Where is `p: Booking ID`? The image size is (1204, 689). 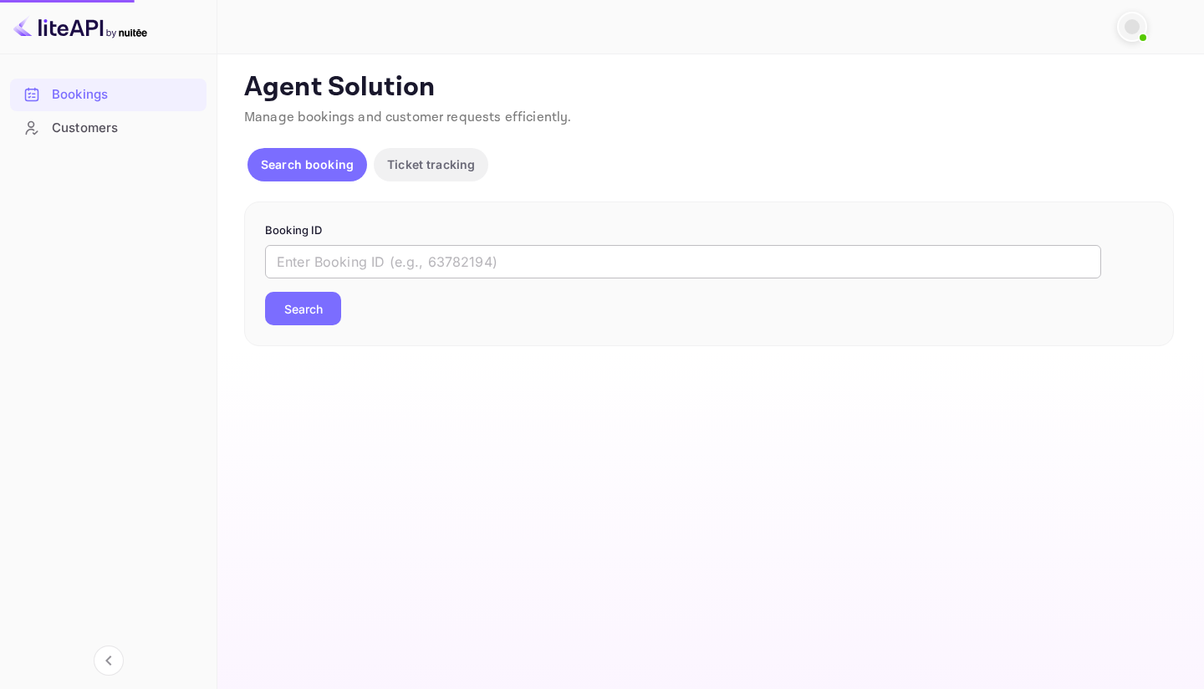 p: Booking ID is located at coordinates (709, 231).